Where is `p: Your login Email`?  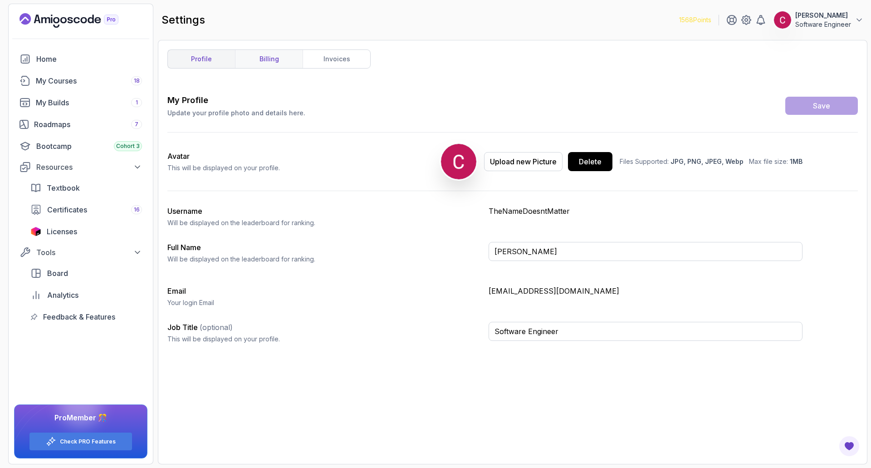
p: Your login Email is located at coordinates (325, 303).